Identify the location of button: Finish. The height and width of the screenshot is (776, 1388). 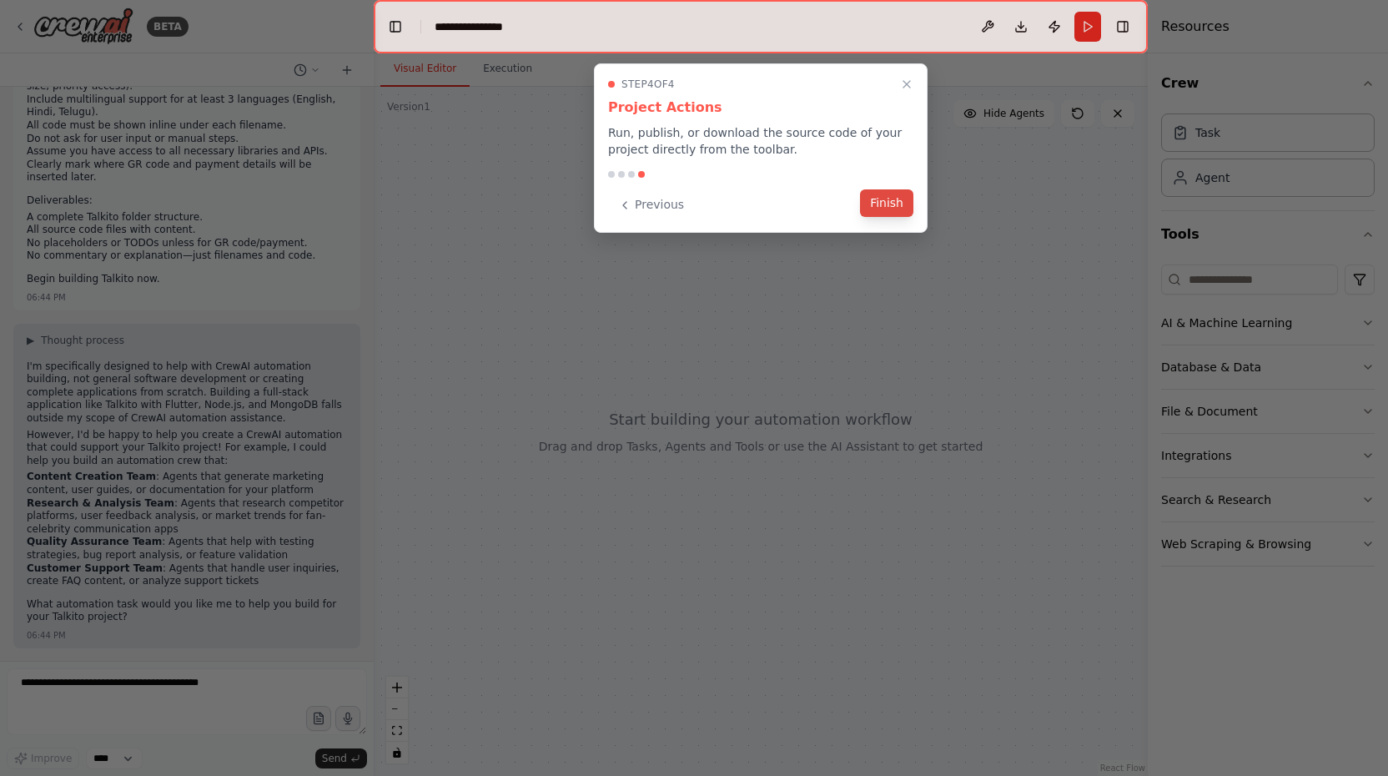
(886, 203).